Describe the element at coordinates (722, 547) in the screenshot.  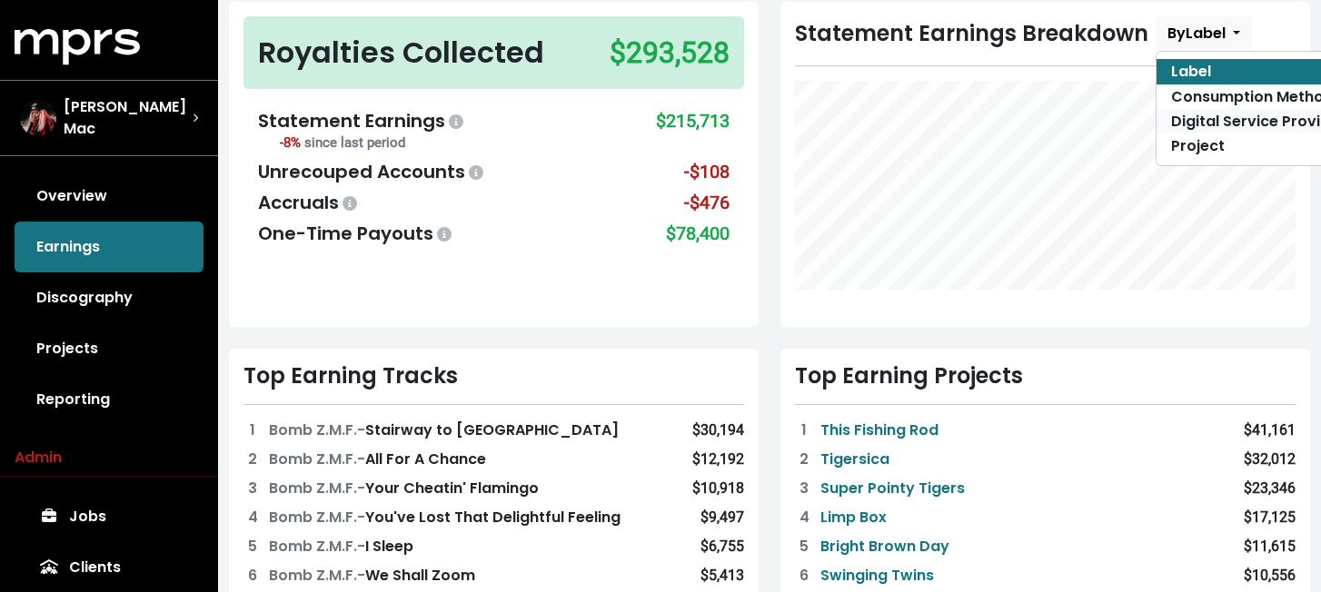
I see `div: $6,755` at that location.